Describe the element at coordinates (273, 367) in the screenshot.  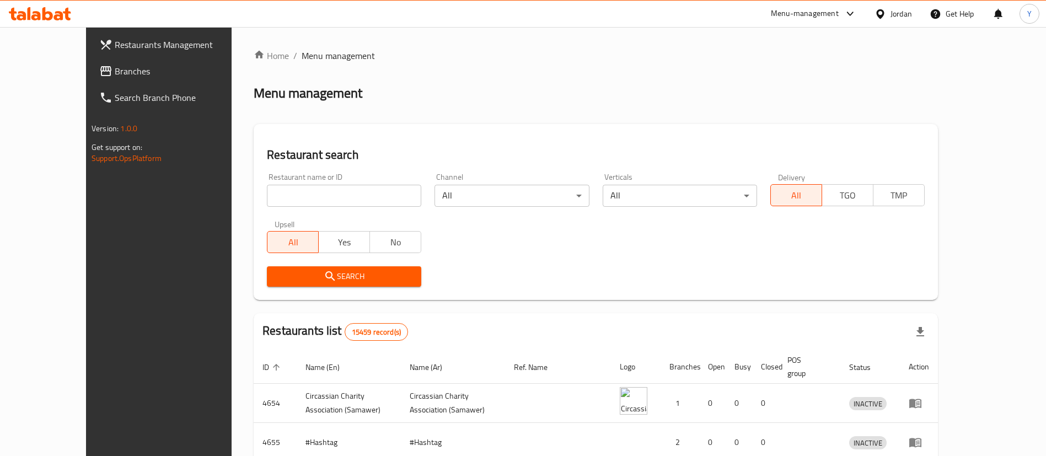
I see `span: ID` at that location.